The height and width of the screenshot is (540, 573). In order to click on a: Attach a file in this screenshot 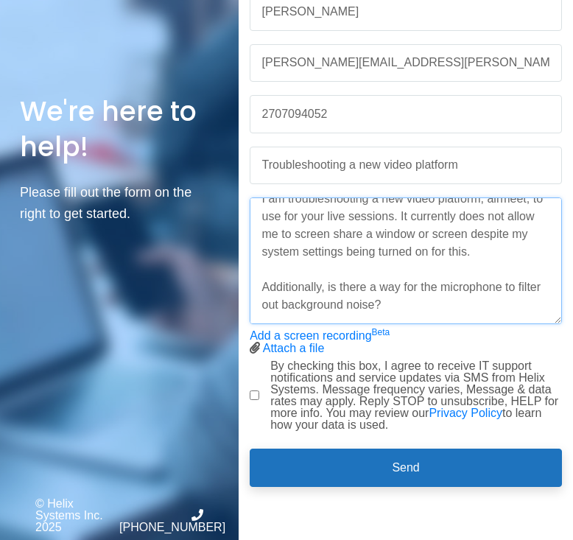, I will do `click(294, 347)`.